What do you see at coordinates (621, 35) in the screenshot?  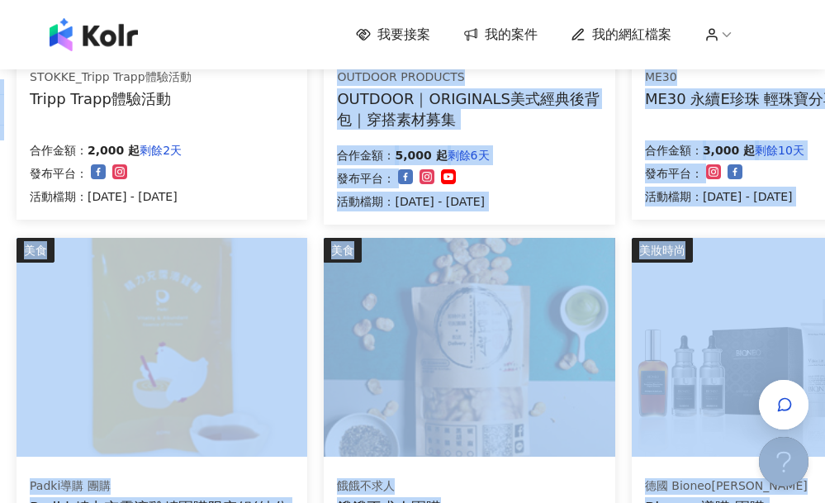 I see `a: 我的網紅檔案` at bounding box center [621, 35].